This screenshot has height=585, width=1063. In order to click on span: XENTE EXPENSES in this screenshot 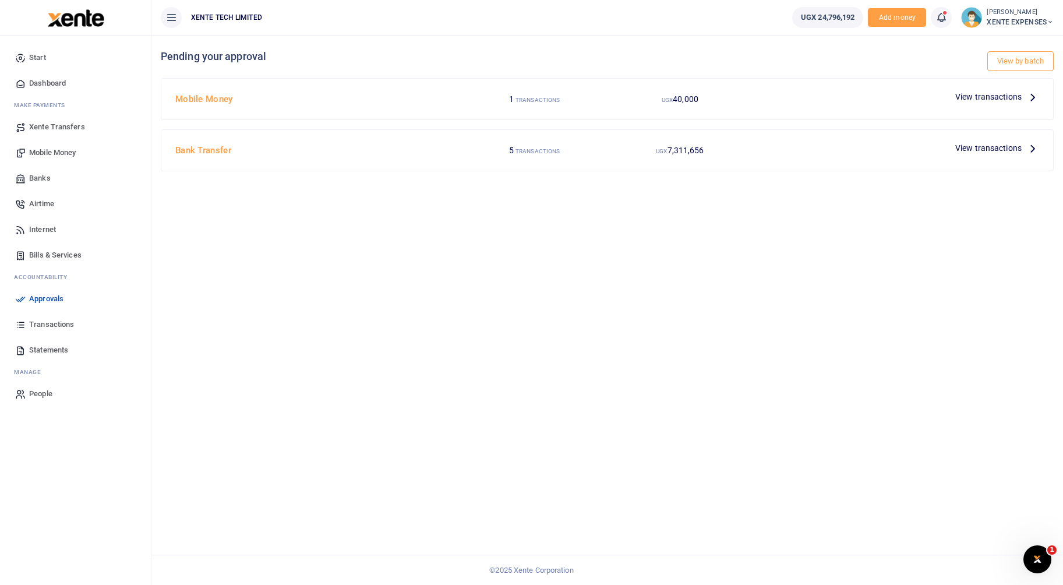, I will do `click(1020, 22)`.